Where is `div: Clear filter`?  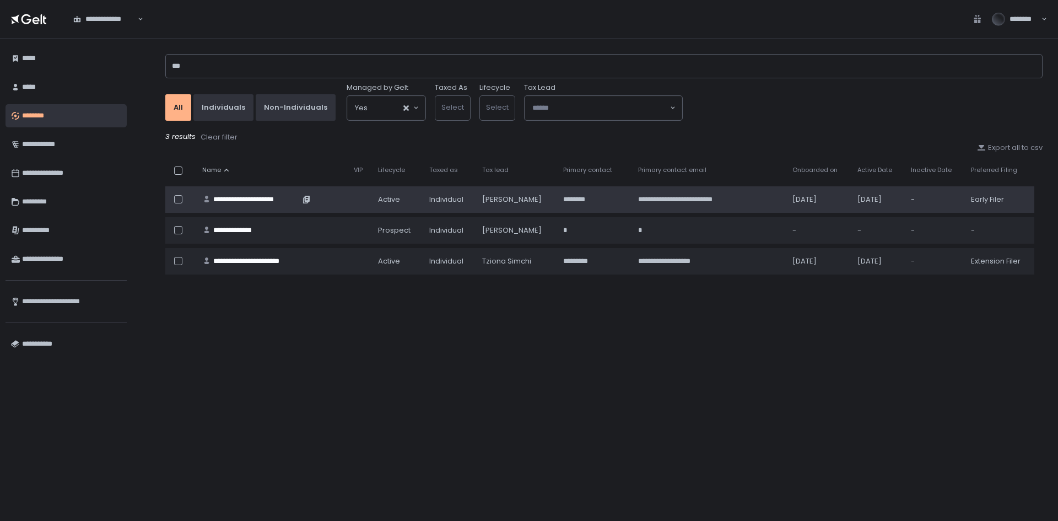
div: Clear filter is located at coordinates (219, 137).